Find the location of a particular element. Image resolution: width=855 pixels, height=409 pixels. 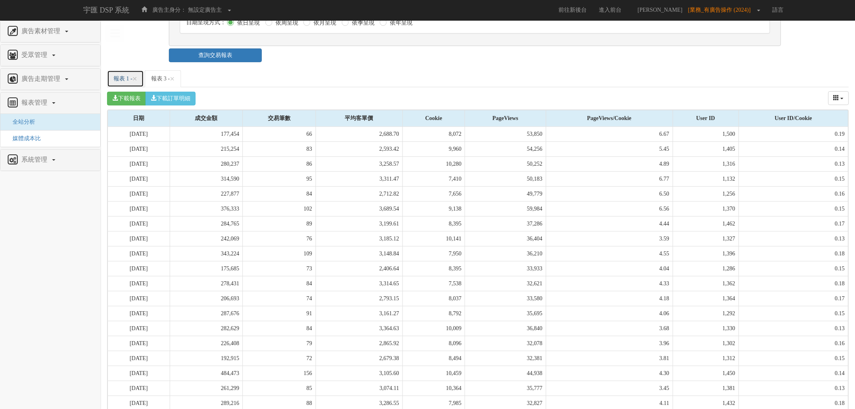

td: 226,408 is located at coordinates (206, 343).